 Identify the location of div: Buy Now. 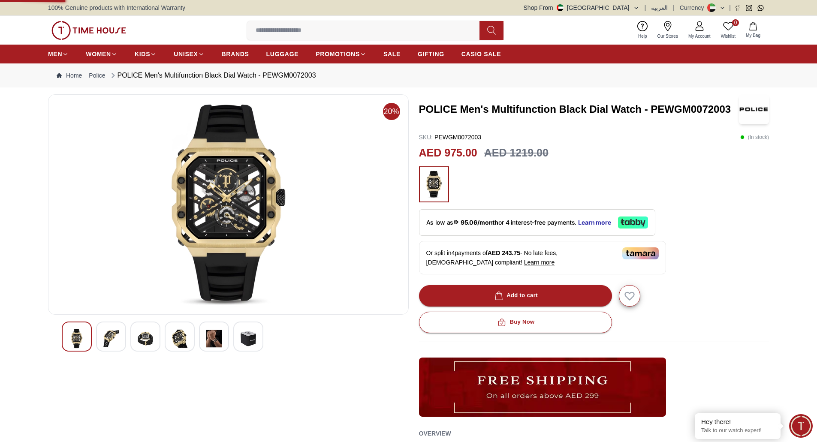
(515, 322).